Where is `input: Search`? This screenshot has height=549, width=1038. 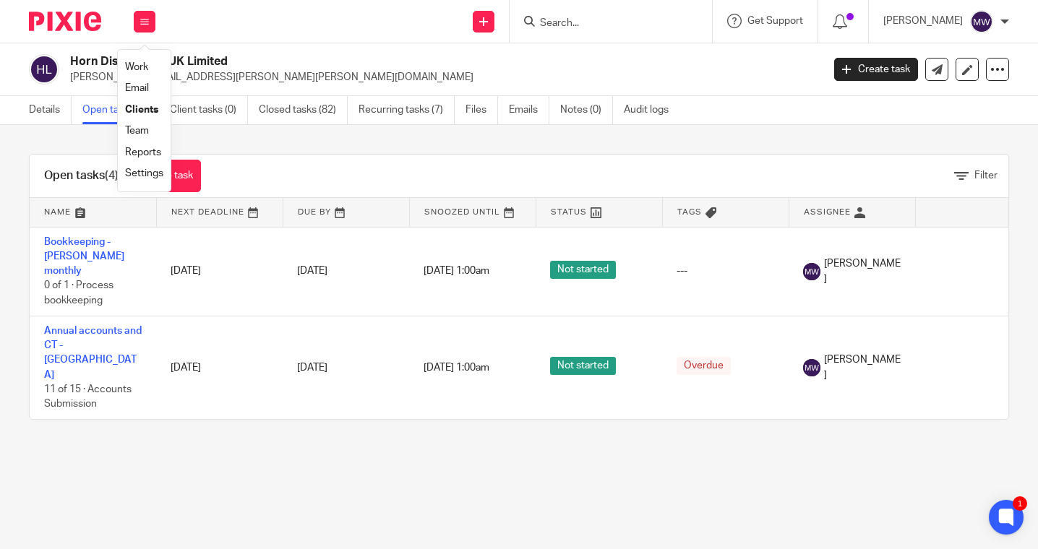
input: Search is located at coordinates (604, 24).